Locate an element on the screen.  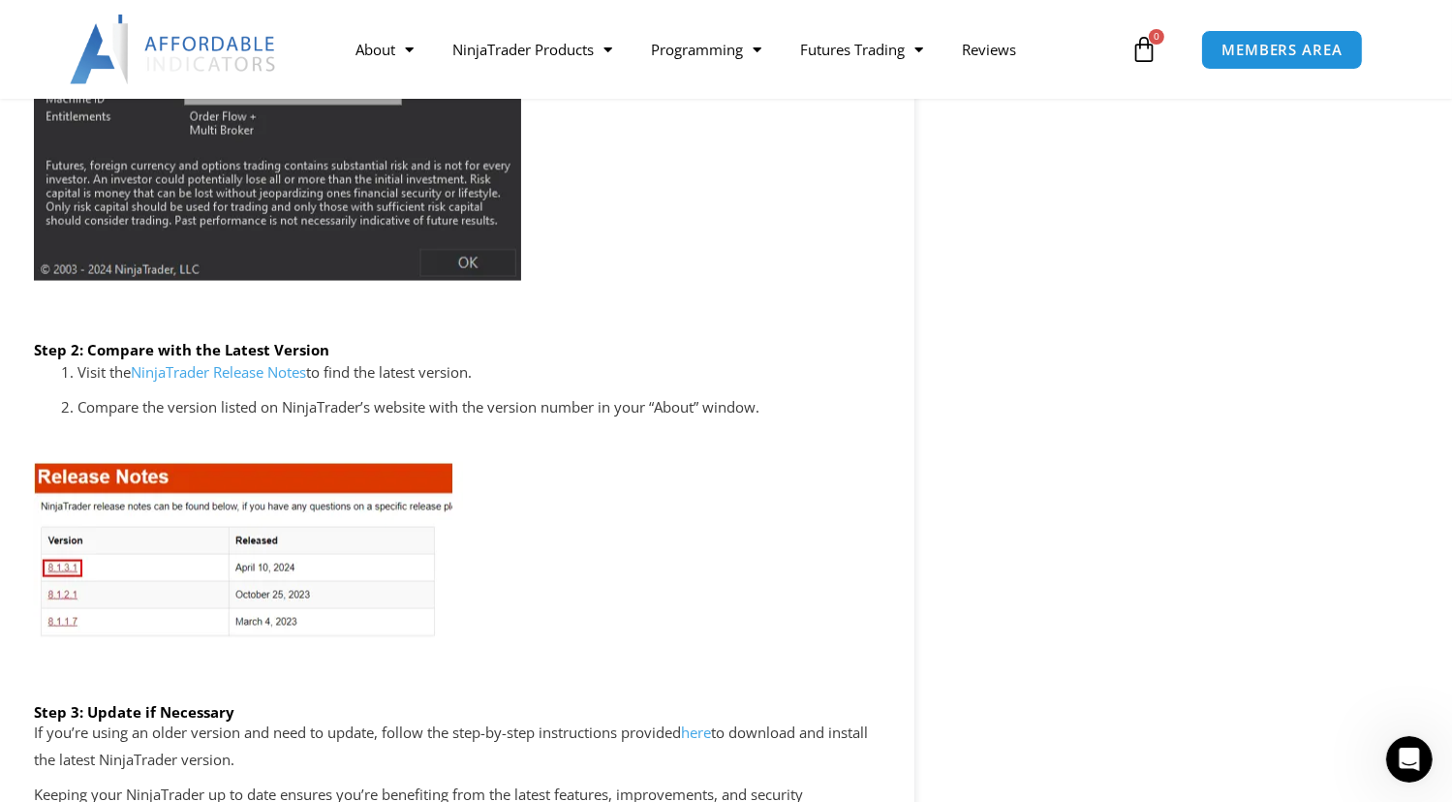
img: LogoAI | Affordable Indicators – NinjaTrader is located at coordinates (173, 49).